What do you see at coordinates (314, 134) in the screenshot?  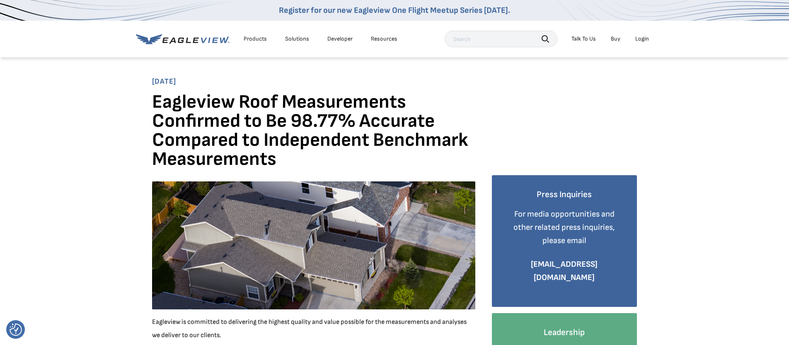 I see `h1: Eagleview Roof Measurements Confirmed to Be 98.77% Accurate Compared to Independent Benchmark Mea...` at bounding box center [314, 134].